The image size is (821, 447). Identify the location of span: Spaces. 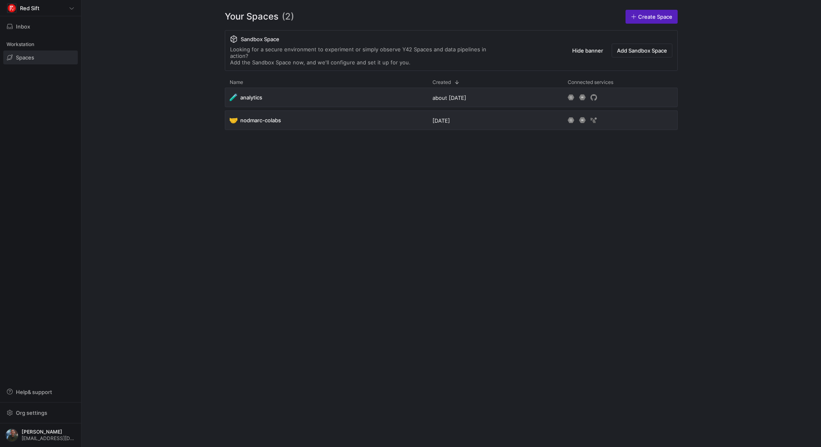
(25, 57).